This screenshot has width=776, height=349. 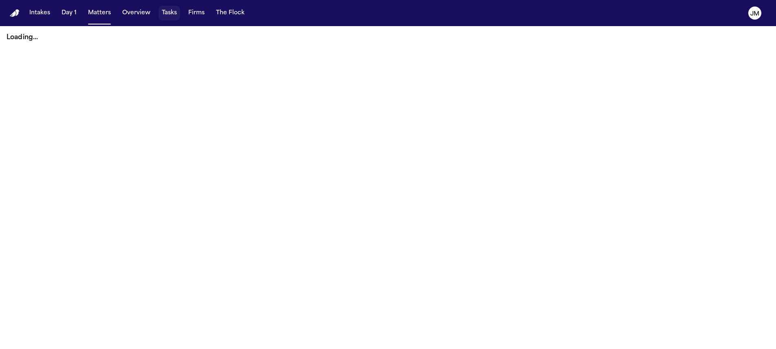 I want to click on button: Overview, so click(x=136, y=13).